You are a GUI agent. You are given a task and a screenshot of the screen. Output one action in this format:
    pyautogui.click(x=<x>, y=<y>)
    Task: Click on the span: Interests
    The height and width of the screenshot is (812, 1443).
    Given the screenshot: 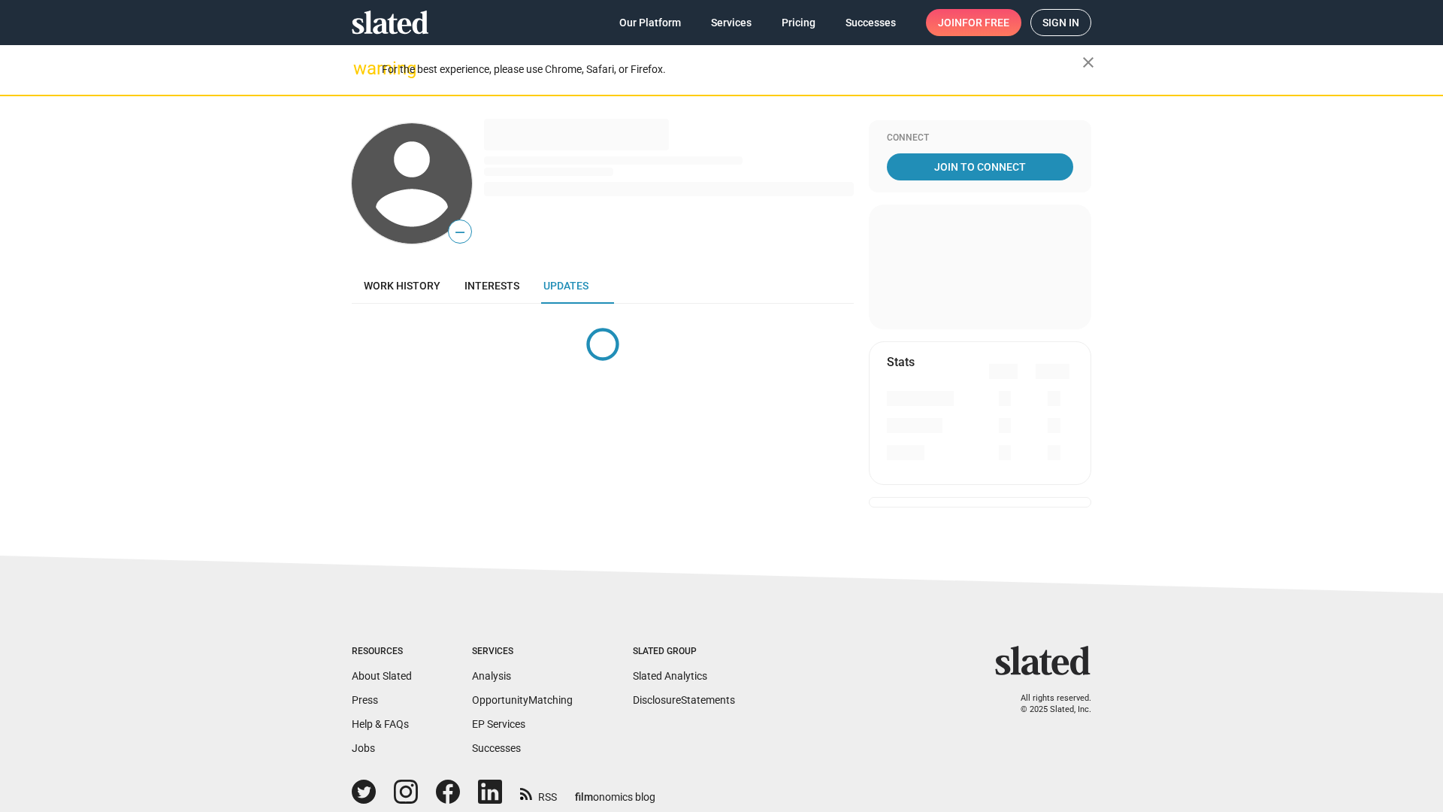 What is the action you would take?
    pyautogui.click(x=492, y=286)
    